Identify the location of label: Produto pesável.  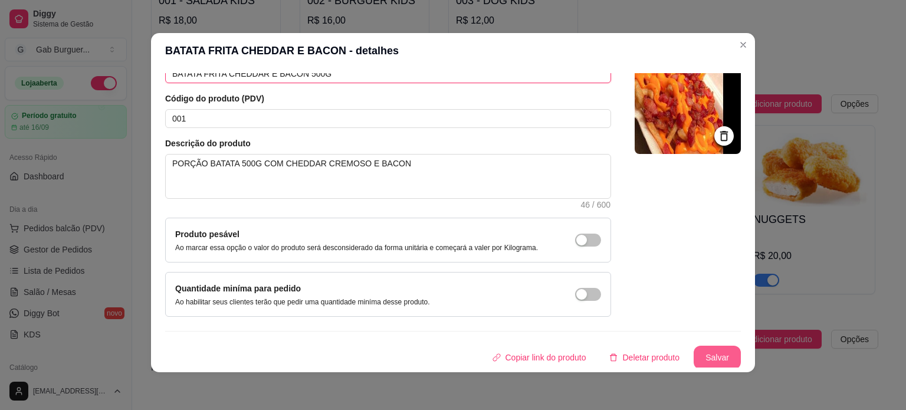
(207, 234).